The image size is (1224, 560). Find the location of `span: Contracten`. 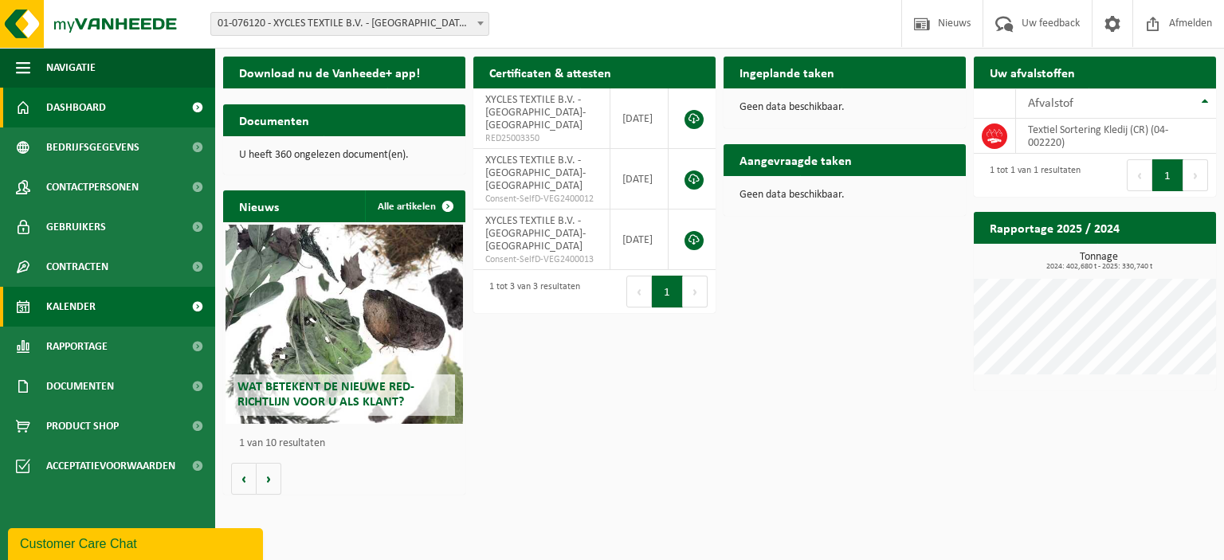

span: Contracten is located at coordinates (77, 267).